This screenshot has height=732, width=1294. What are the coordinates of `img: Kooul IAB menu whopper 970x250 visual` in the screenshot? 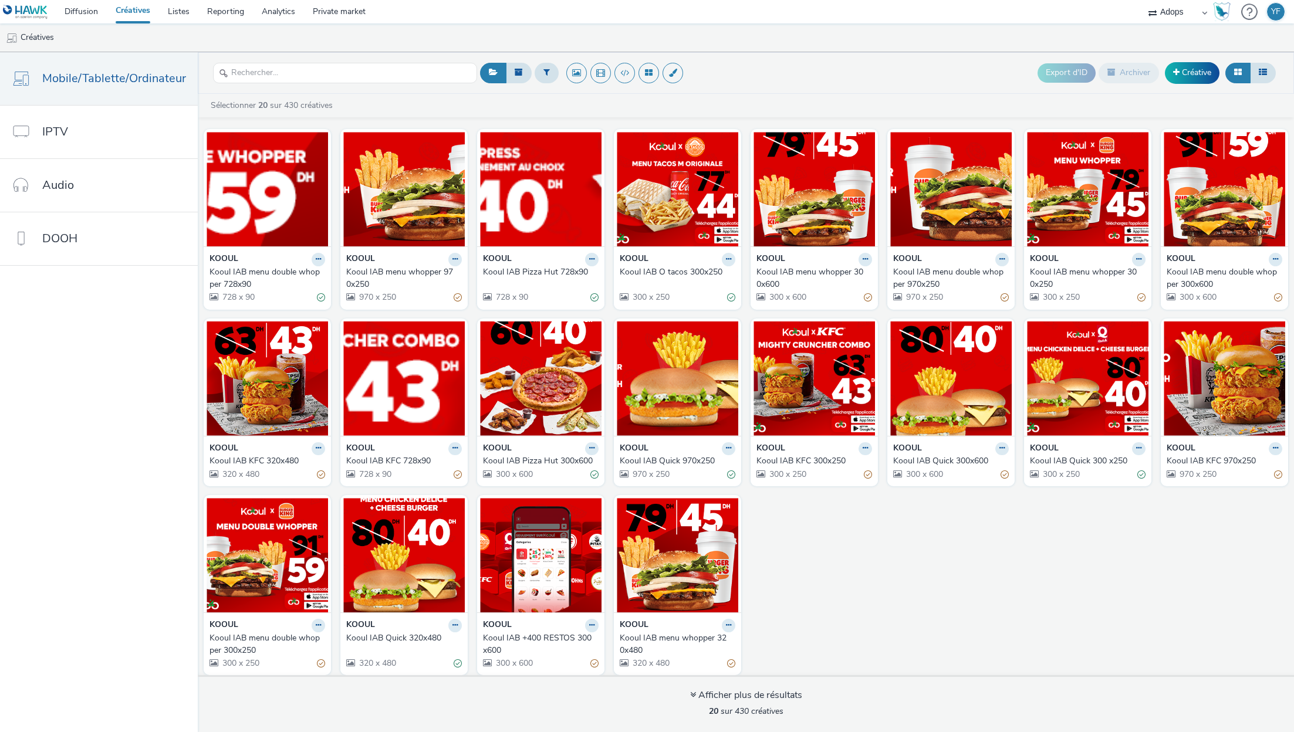 It's located at (404, 189).